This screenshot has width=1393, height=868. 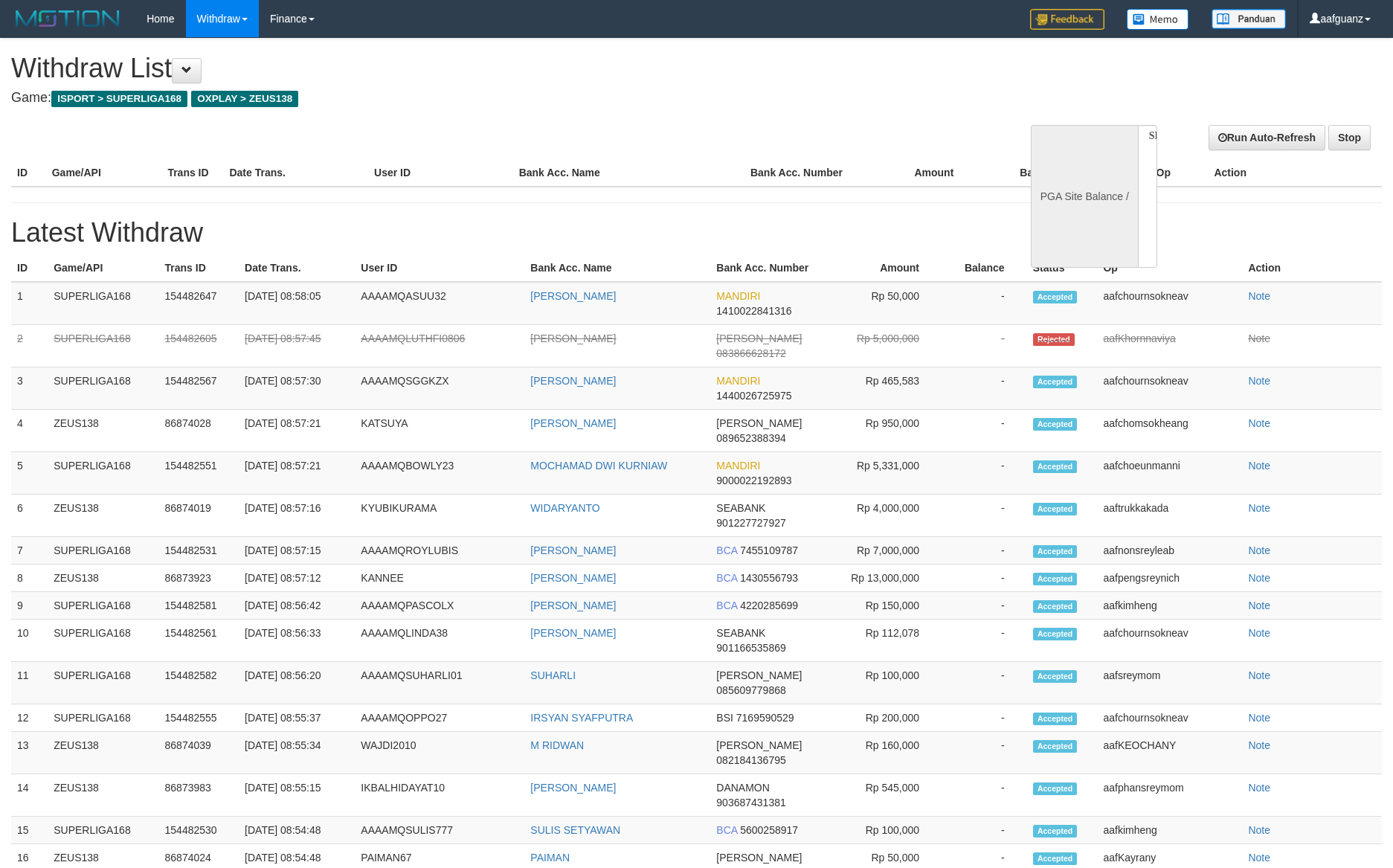 I want to click on a: IRSYAN SYAFPUTRA, so click(x=581, y=717).